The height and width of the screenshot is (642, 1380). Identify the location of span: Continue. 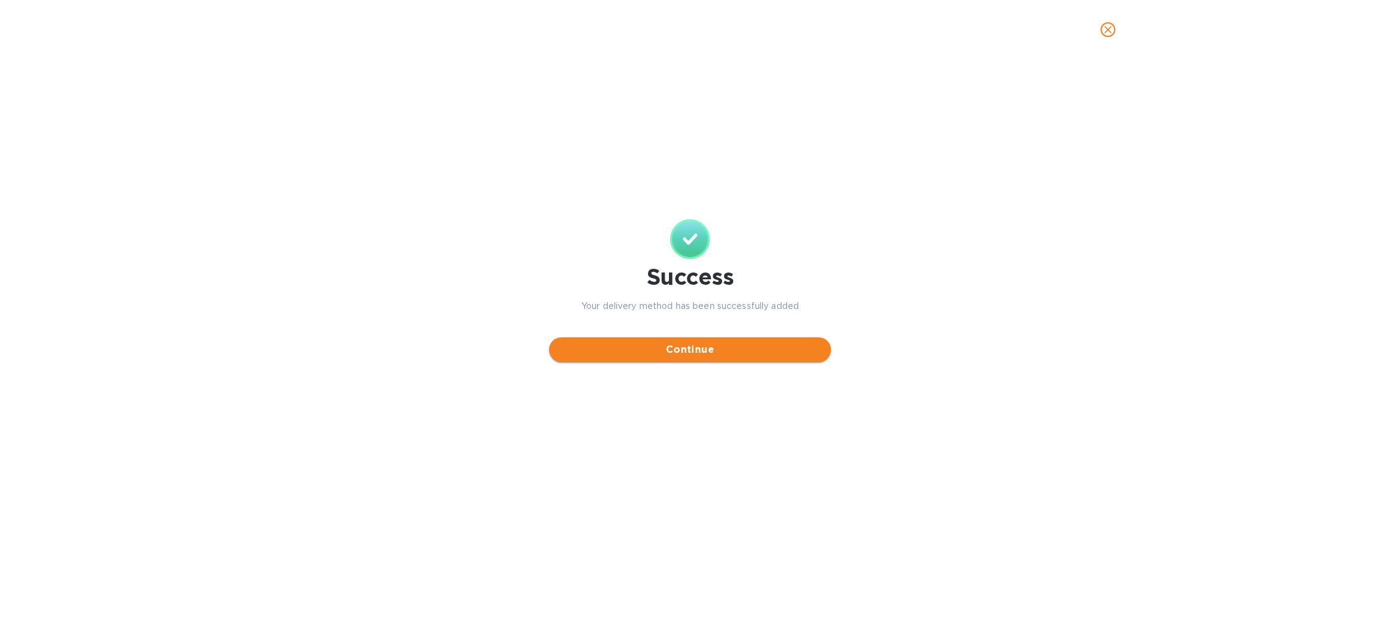
(690, 350).